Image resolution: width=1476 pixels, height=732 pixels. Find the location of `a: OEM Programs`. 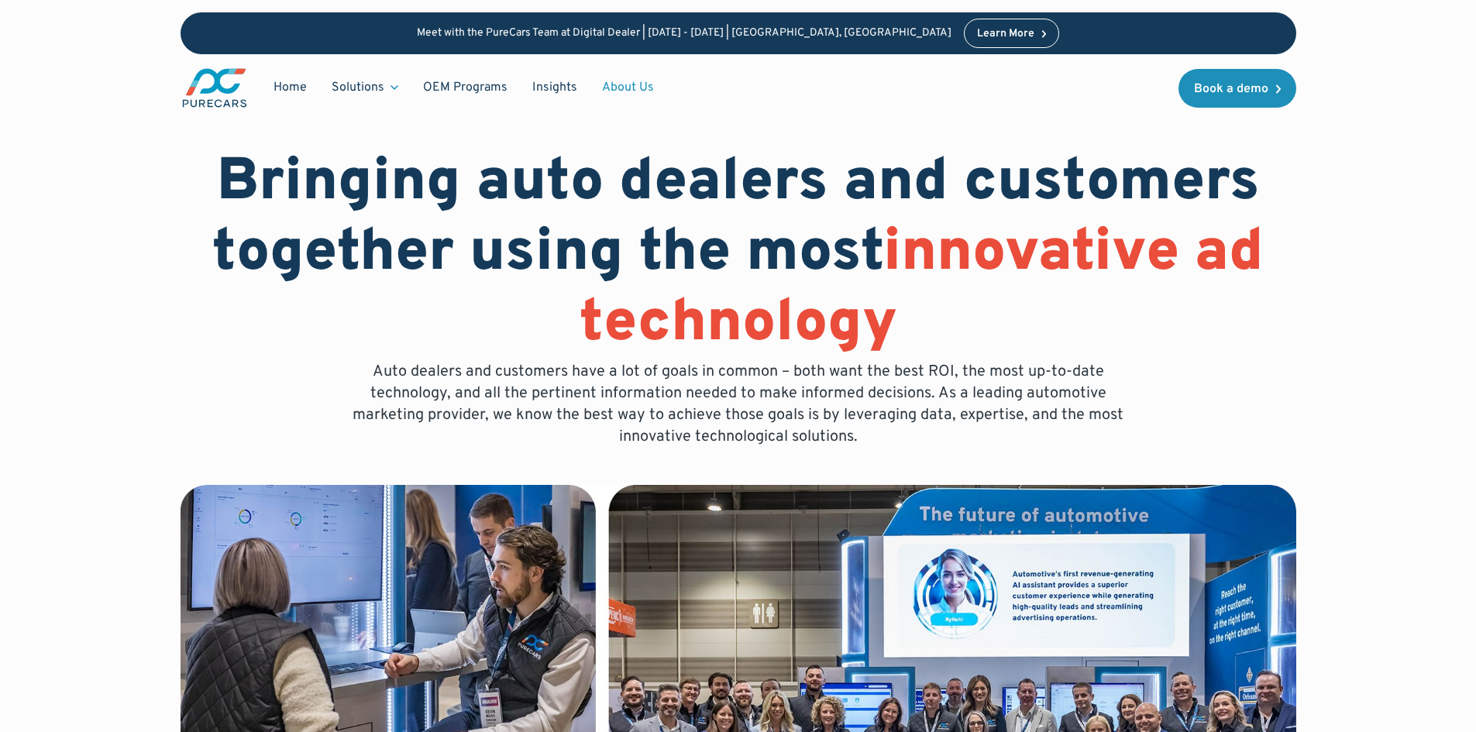

a: OEM Programs is located at coordinates (465, 88).